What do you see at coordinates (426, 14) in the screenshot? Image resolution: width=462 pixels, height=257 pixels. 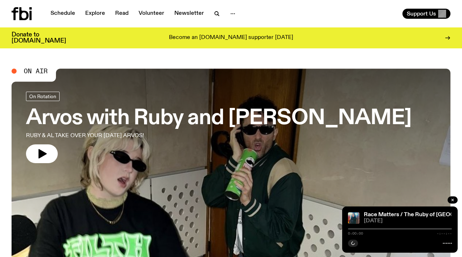 I see `button: Support Us` at bounding box center [426, 14].